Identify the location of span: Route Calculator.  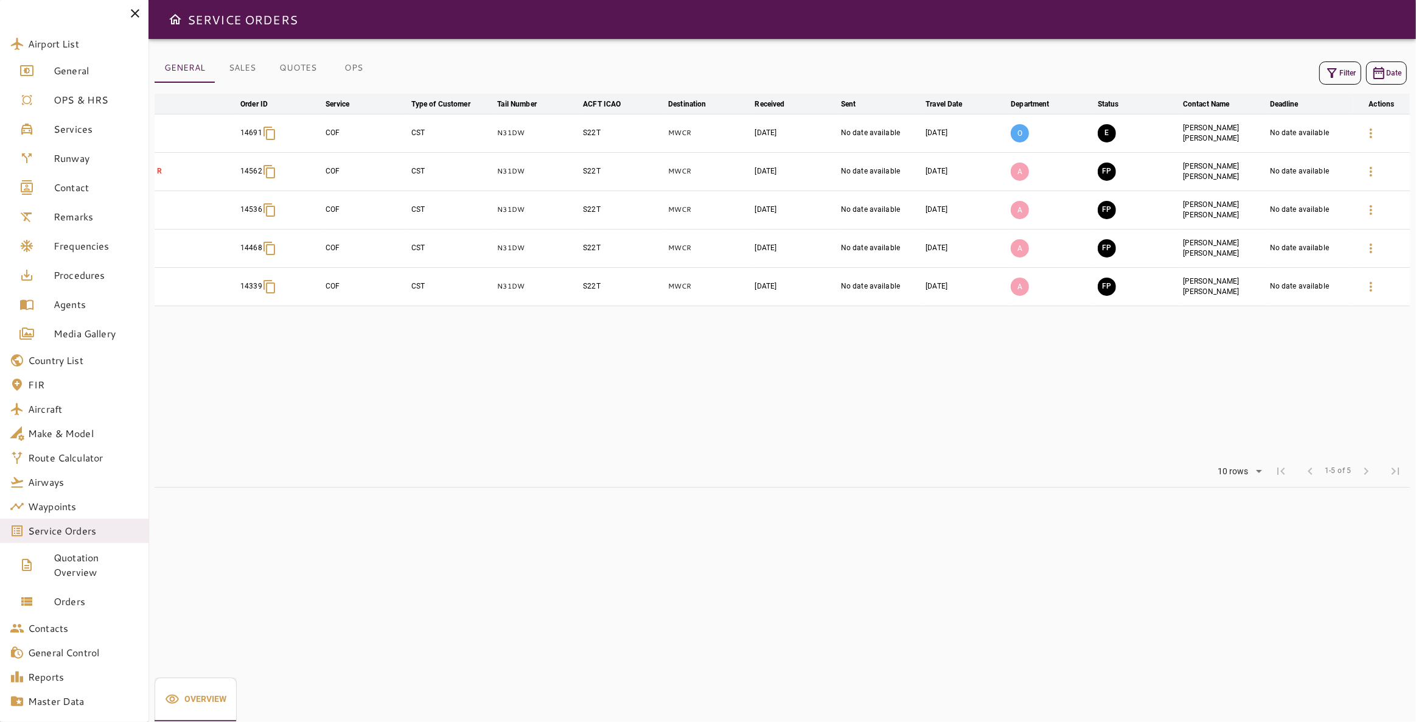
(83, 457).